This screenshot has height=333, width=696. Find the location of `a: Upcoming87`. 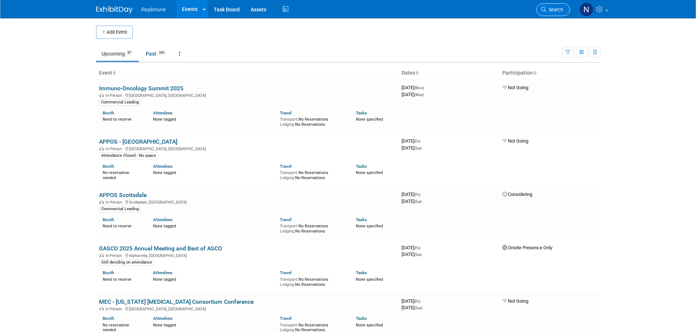

a: Upcoming87 is located at coordinates (117, 54).